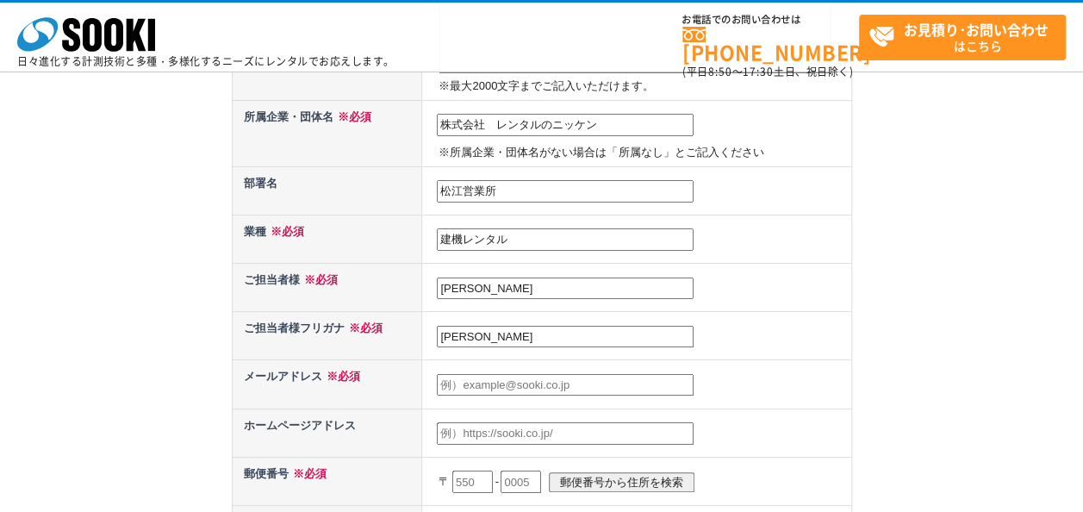 The height and width of the screenshot is (512, 1083). What do you see at coordinates (565, 240) in the screenshot?
I see `input: 業種不明の場合、事業内容を記載ください` at bounding box center [565, 240].